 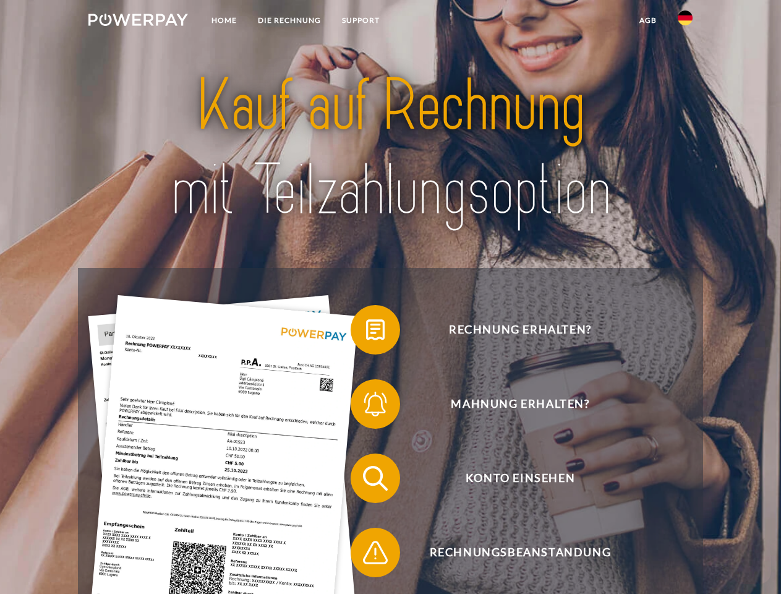 What do you see at coordinates (289, 20) in the screenshot?
I see `a: DIE RECHNUNG` at bounding box center [289, 20].